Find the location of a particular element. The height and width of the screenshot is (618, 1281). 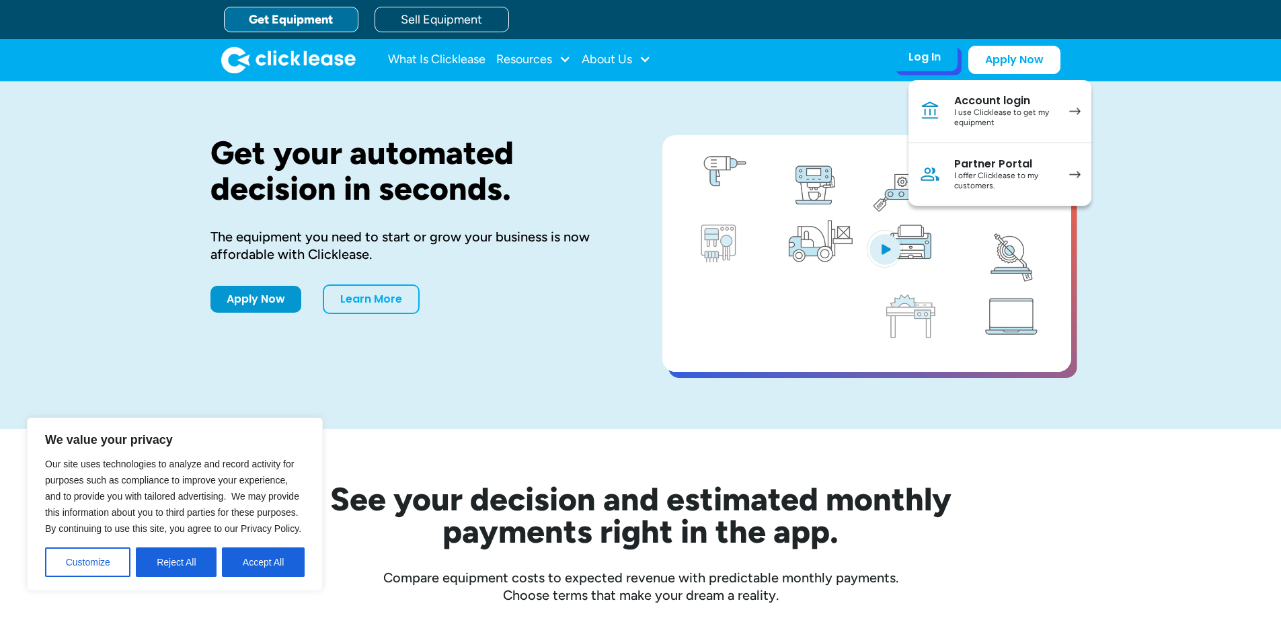

div: We value your privacy is located at coordinates (175, 504).